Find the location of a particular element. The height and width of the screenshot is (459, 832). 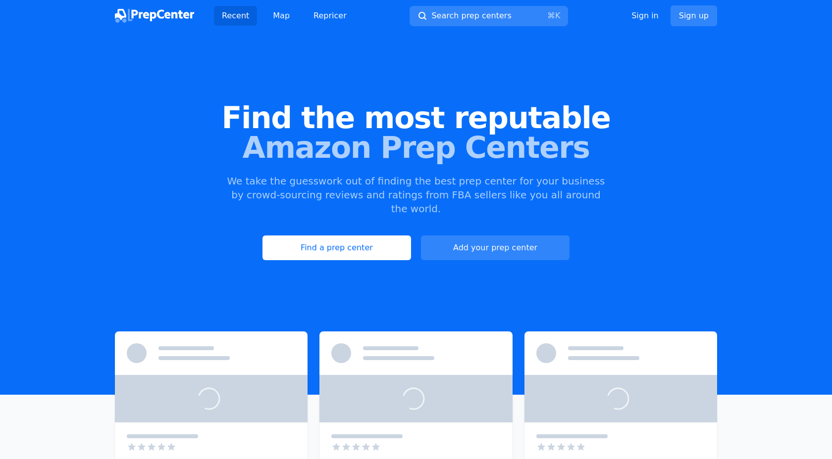

p: We take the guesswork out of finding the best prep center for your business by crowd-sourcing rev... is located at coordinates (416, 195).